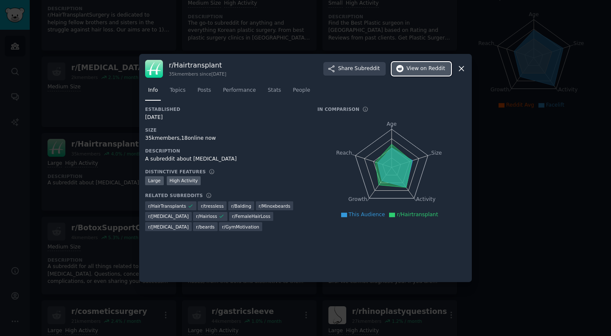  I want to click on a: Topics, so click(177, 92).